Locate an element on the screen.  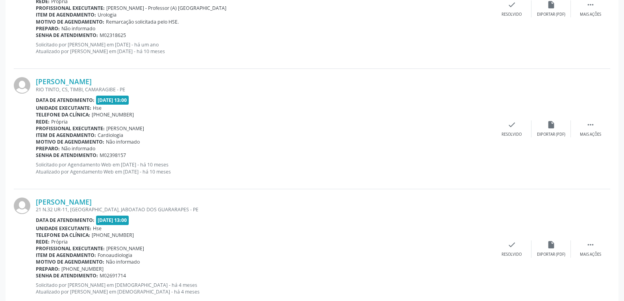
span: M02318625 is located at coordinates (113, 35).